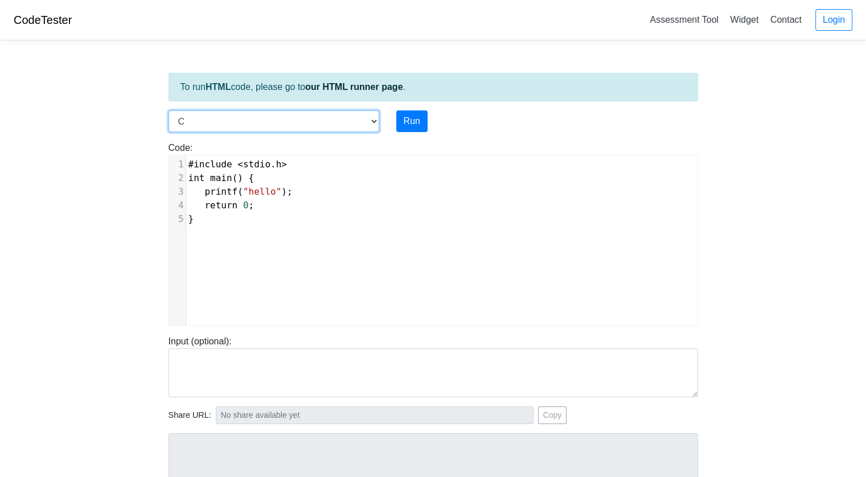 Image resolution: width=866 pixels, height=477 pixels. What do you see at coordinates (177, 206) in the screenshot?
I see `div: 4` at bounding box center [177, 206].